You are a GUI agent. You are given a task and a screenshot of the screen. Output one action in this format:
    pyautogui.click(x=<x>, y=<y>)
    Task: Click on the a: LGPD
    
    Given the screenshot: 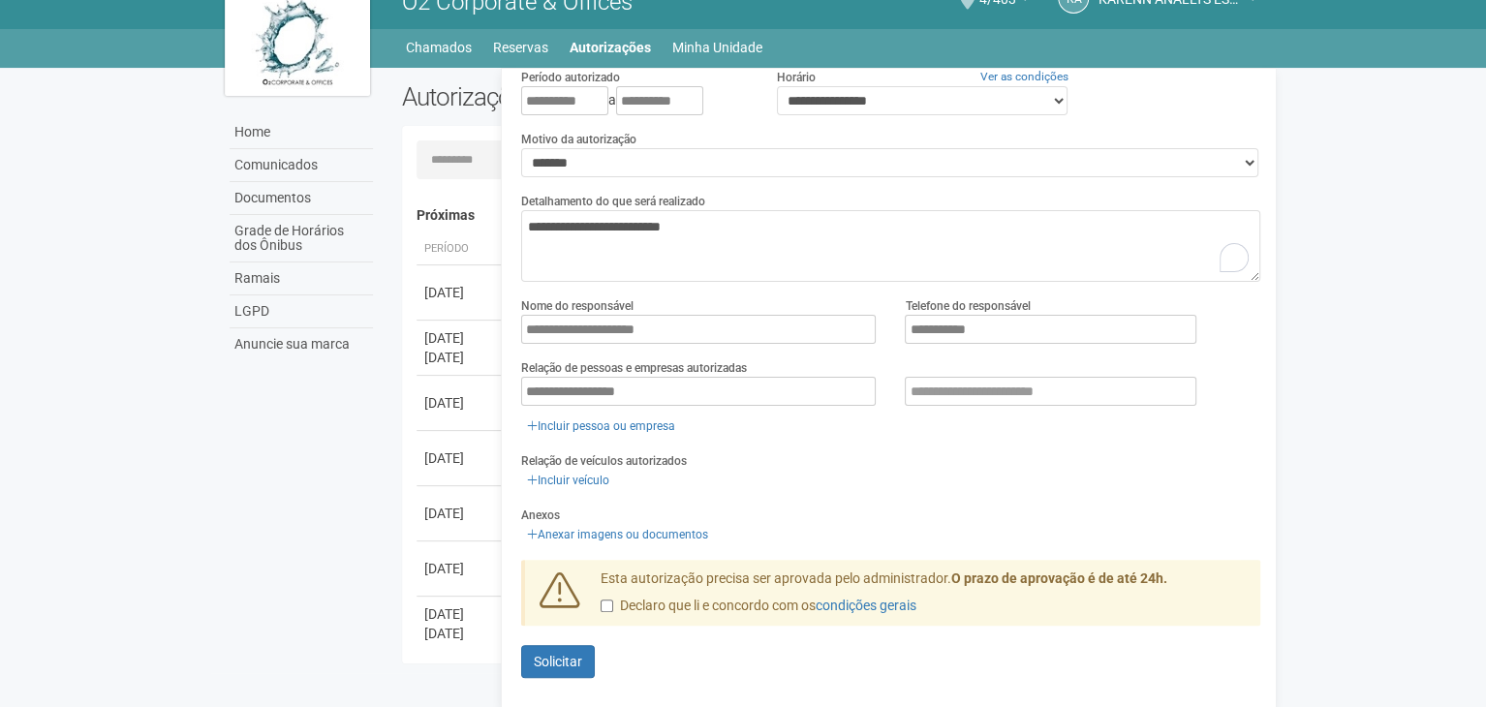 What is the action you would take?
    pyautogui.click(x=301, y=312)
    